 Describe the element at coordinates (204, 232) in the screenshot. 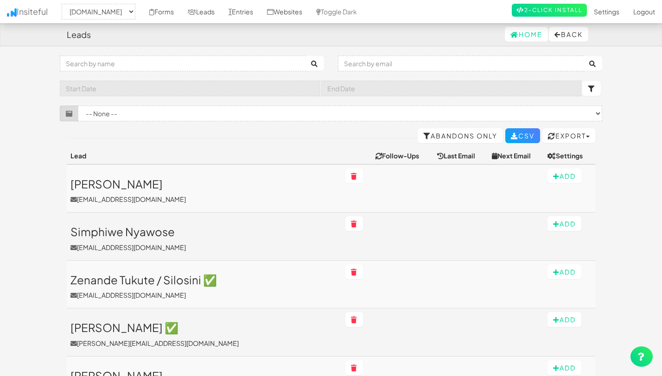

I see `h3: Simphiwe Nyawose` at that location.